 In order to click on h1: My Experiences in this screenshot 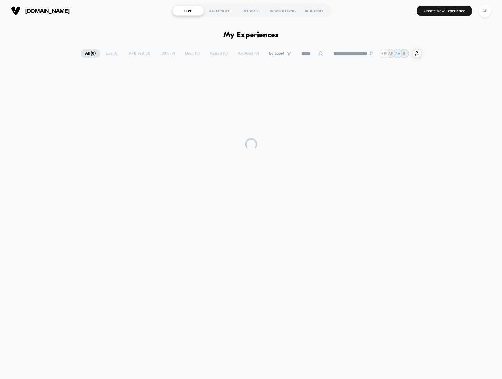, I will do `click(251, 35)`.